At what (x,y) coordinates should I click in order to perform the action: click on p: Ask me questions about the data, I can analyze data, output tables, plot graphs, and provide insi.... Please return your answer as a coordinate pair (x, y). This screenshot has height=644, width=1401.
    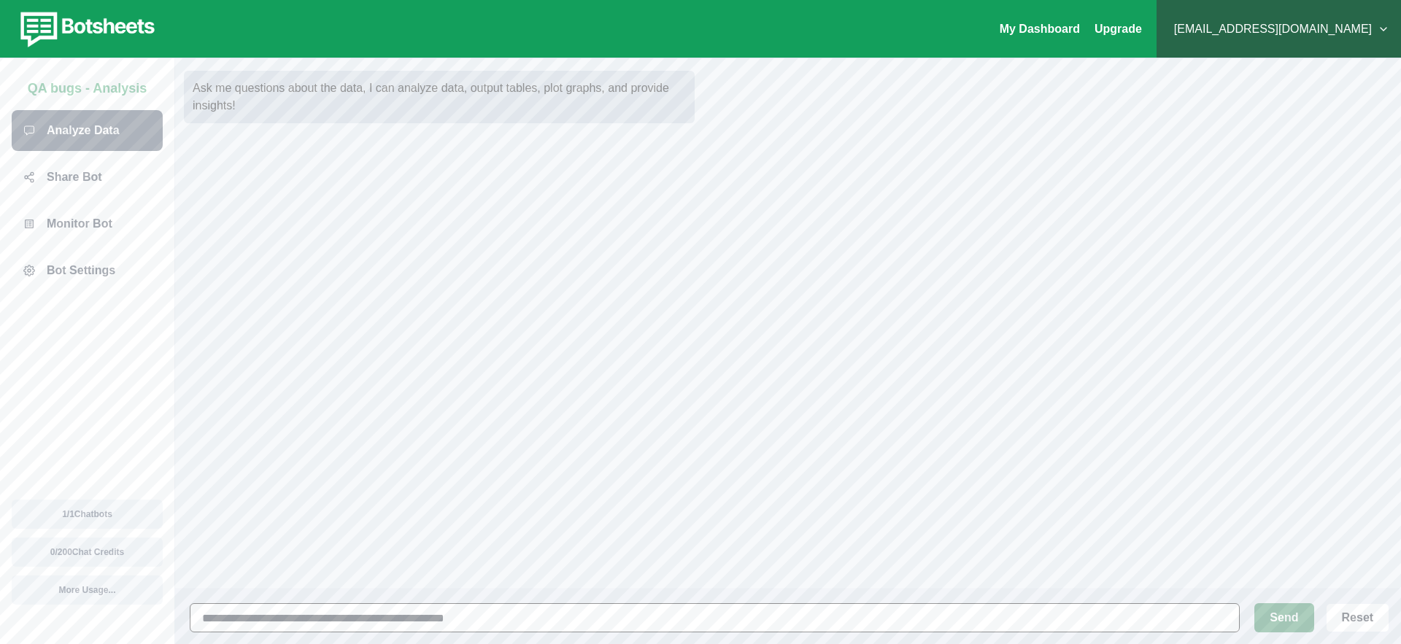
    Looking at the image, I should click on (439, 97).